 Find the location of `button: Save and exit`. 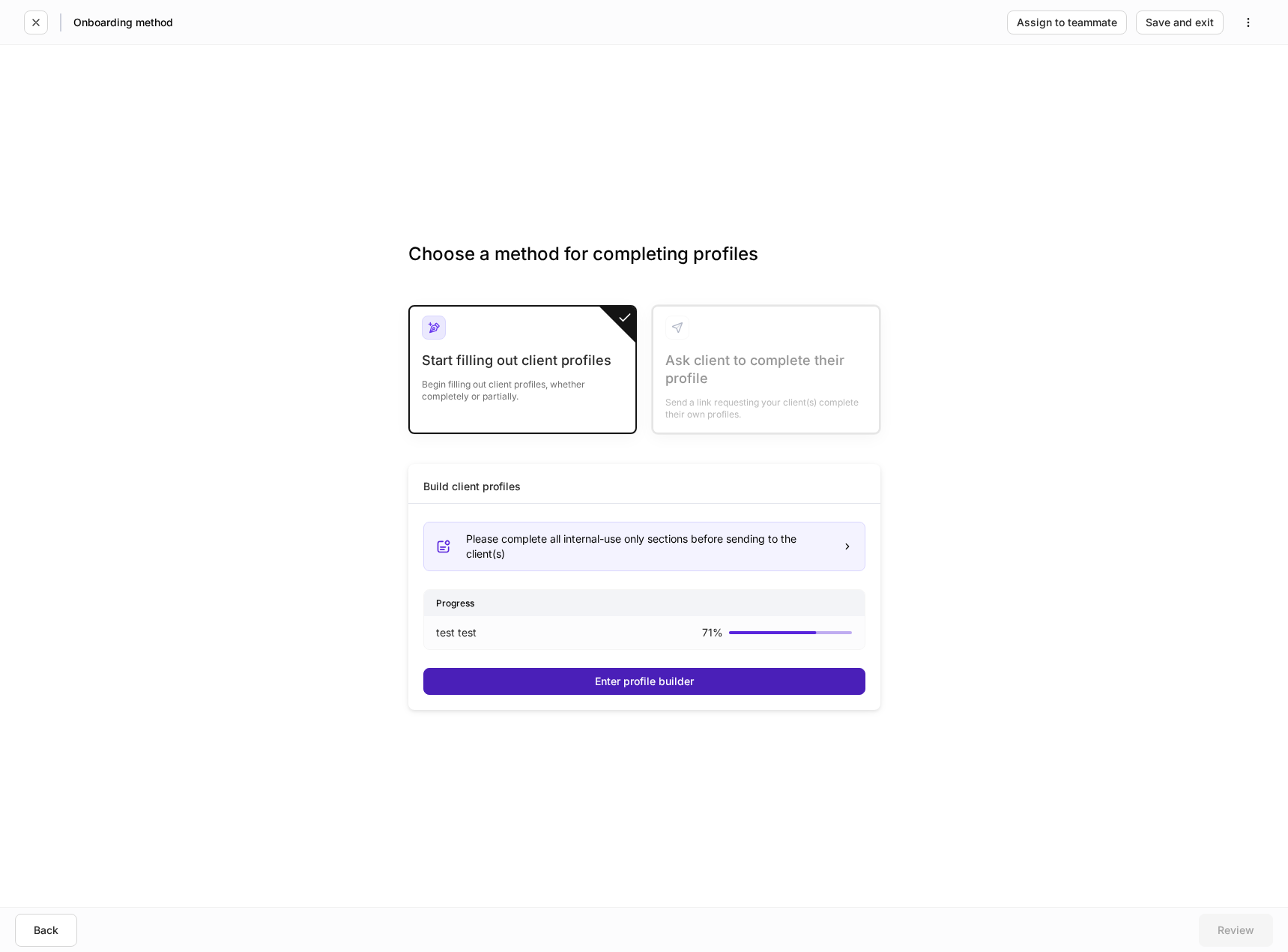

button: Save and exit is located at coordinates (1179, 23).